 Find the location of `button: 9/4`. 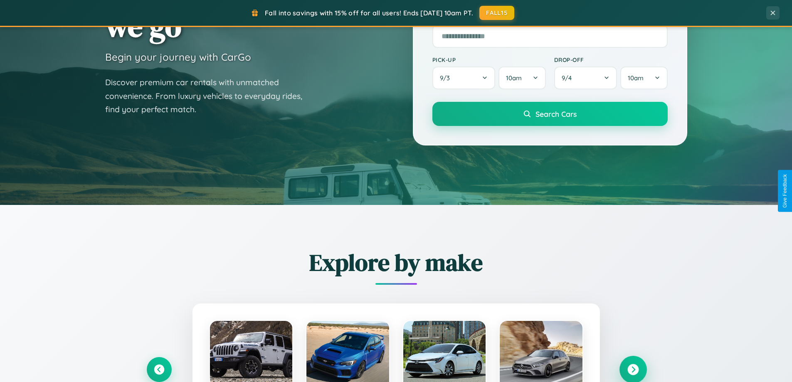

button: 9/4 is located at coordinates (586, 78).